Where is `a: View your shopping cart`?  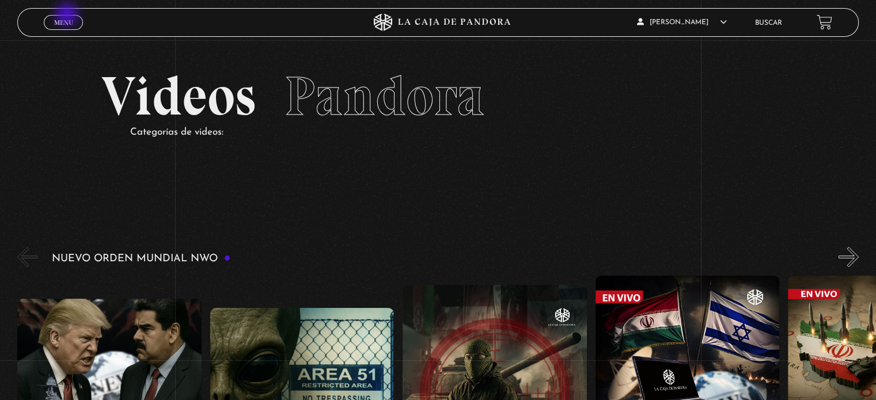
a: View your shopping cart is located at coordinates (824, 22).